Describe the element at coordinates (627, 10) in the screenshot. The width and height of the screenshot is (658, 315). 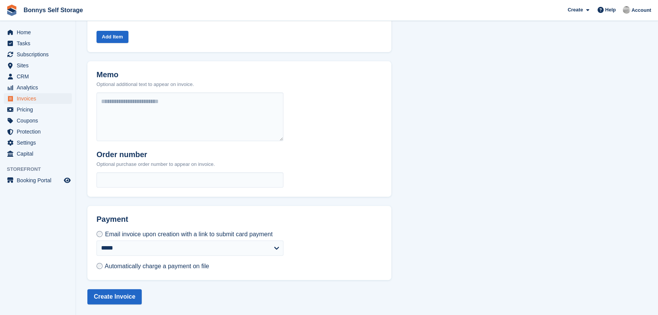
I see `img: James Bonny` at that location.